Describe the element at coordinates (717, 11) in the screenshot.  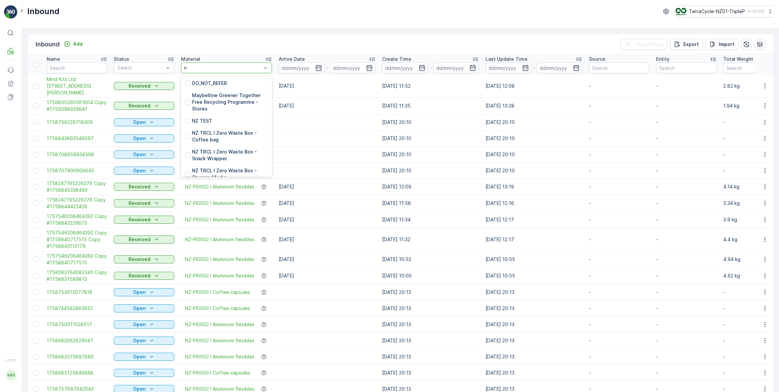
I see `p: TerraCycle-NZ01-TripleP` at that location.